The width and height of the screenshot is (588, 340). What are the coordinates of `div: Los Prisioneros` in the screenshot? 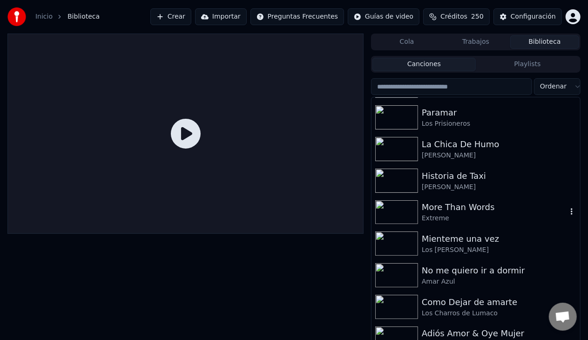 It's located at (499, 124).